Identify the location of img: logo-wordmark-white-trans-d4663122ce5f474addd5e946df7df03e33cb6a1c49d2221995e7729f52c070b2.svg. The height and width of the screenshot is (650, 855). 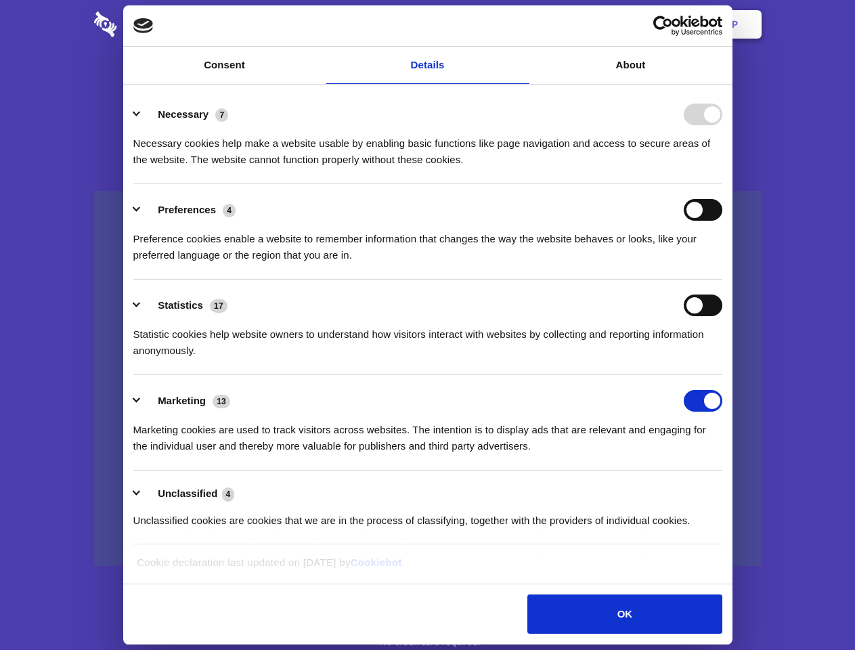
(152, 24).